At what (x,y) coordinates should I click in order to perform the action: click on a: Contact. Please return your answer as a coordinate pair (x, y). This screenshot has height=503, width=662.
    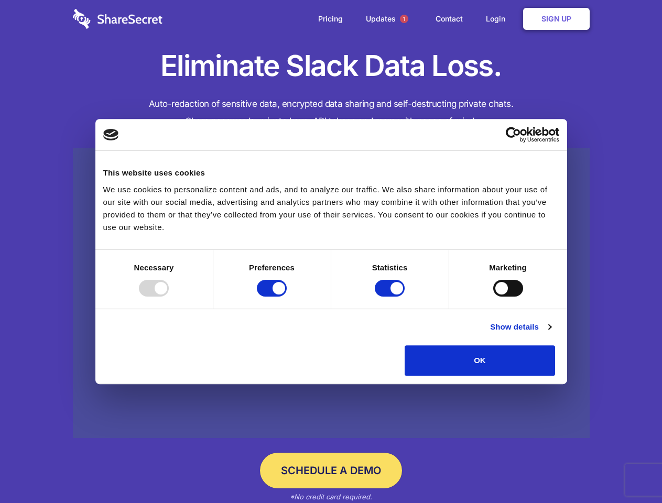
    Looking at the image, I should click on (449, 19).